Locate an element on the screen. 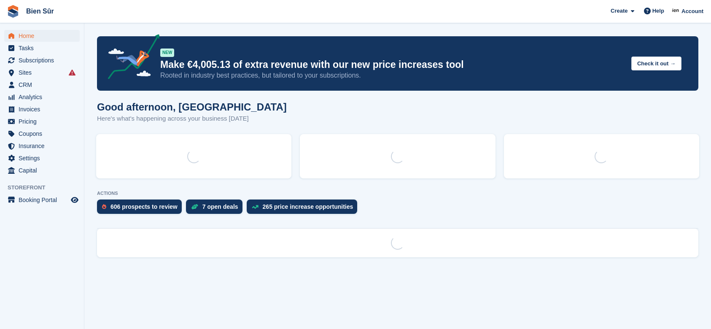 This screenshot has height=329, width=711. span: Coupons is located at coordinates (44, 134).